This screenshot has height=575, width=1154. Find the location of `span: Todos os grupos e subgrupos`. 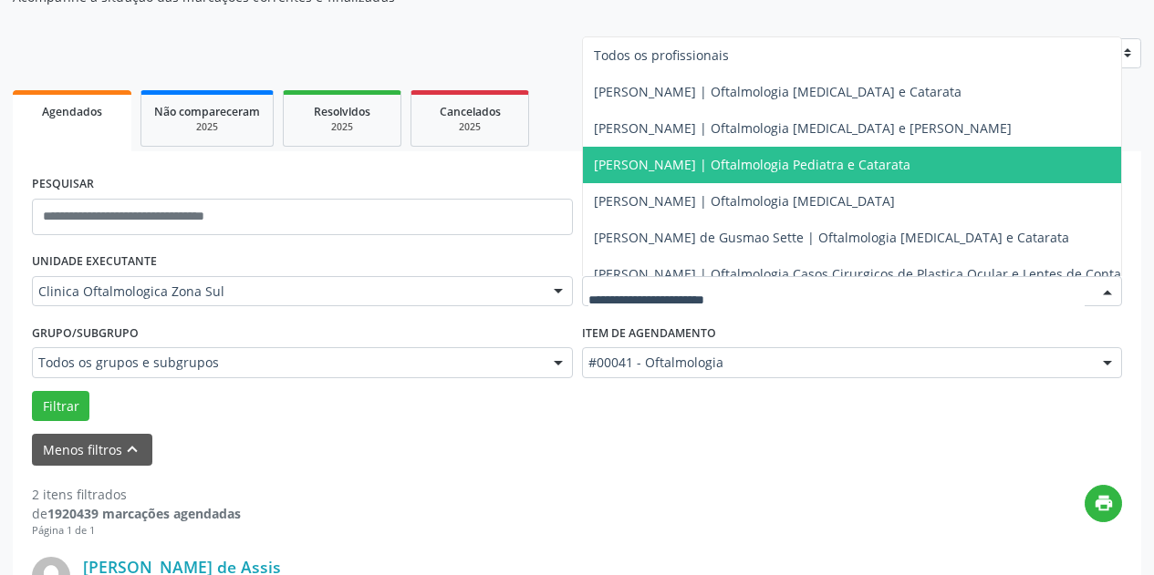

span: Todos os grupos e subgrupos is located at coordinates (286, 363).